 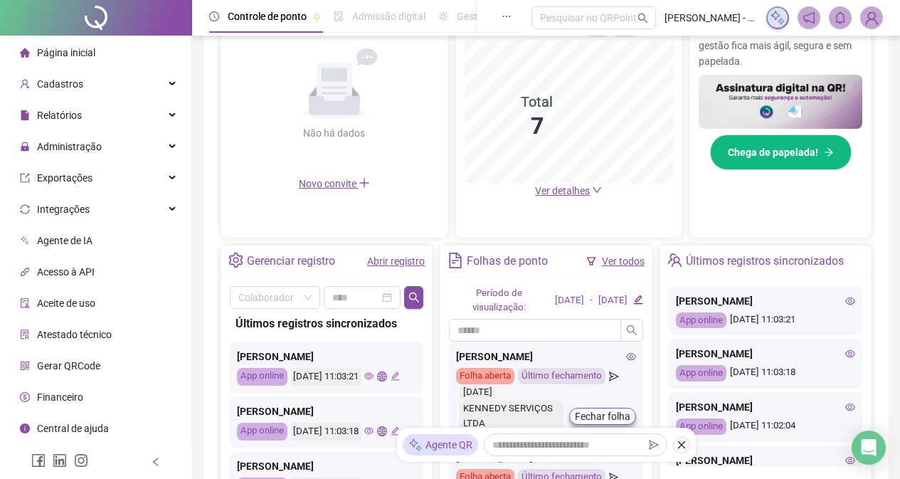 What do you see at coordinates (682, 445) in the screenshot?
I see `span: close` at bounding box center [682, 445].